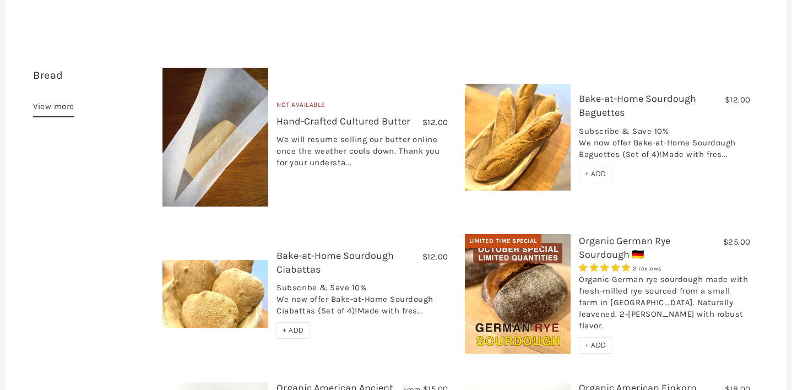 This screenshot has height=390, width=792. What do you see at coordinates (362, 302) in the screenshot?
I see `div: Subscribe & Save 10% We now offer Bake-at-Home Sourdough Ciabattas (Set of 4)!Made with fres...` at bounding box center [362, 302].